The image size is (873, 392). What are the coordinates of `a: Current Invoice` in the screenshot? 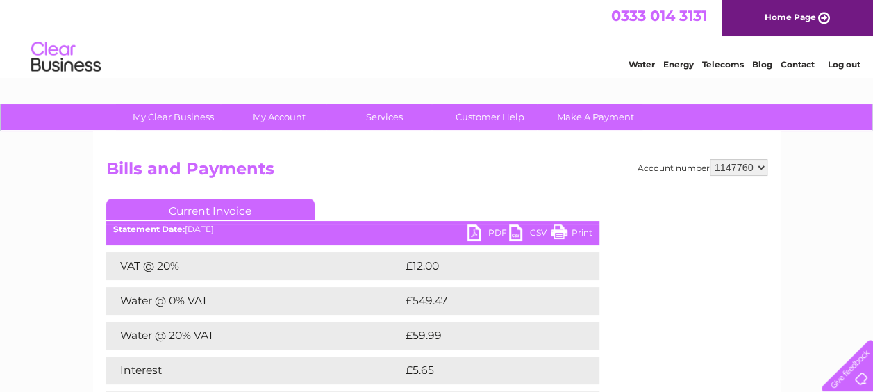 It's located at (210, 209).